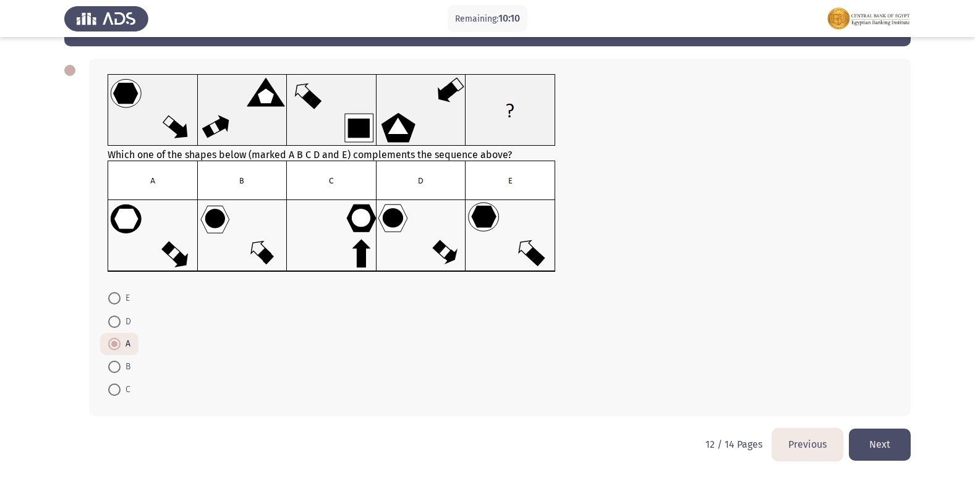 The image size is (975, 478). Describe the element at coordinates (125, 322) in the screenshot. I see `span: D` at that location.